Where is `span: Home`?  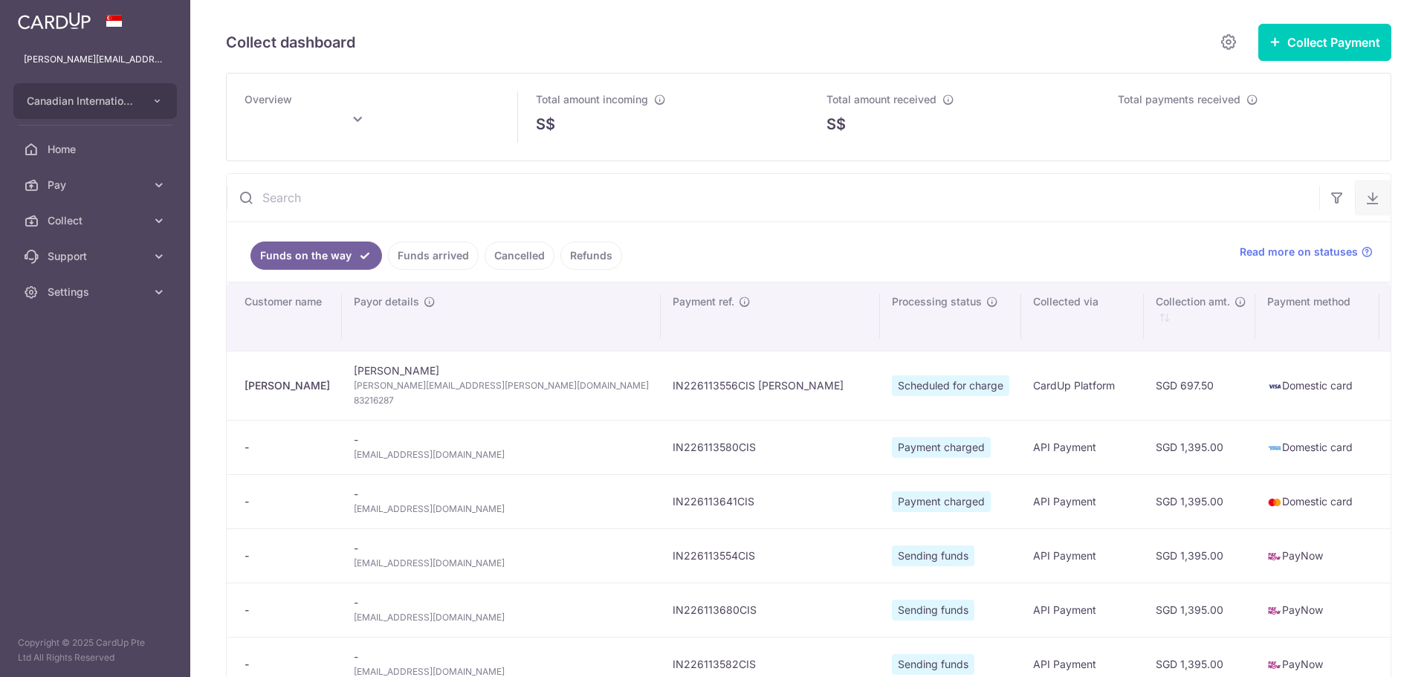 span: Home is located at coordinates (97, 149).